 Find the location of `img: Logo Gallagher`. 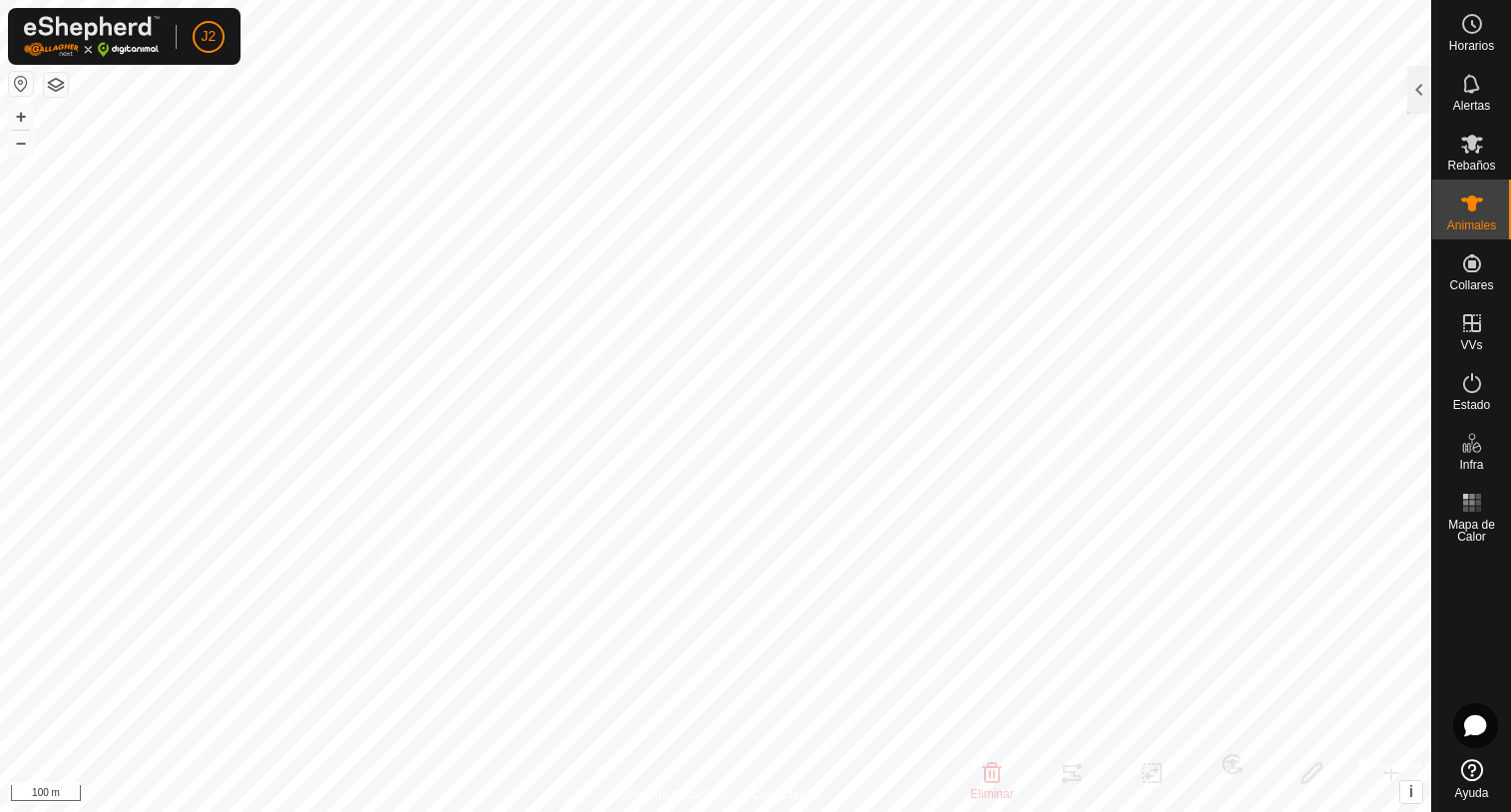

img: Logo Gallagher is located at coordinates (92, 36).